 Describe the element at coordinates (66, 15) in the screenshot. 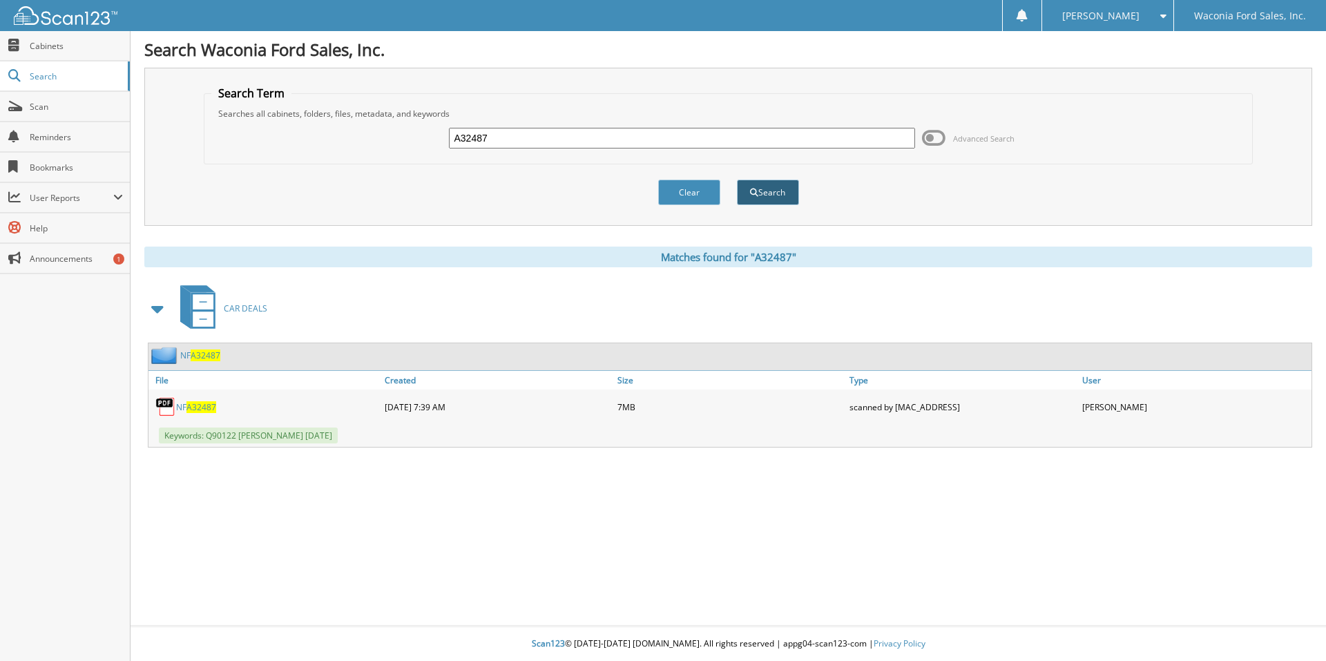

I see `img: scan123-logo-white.svg` at that location.